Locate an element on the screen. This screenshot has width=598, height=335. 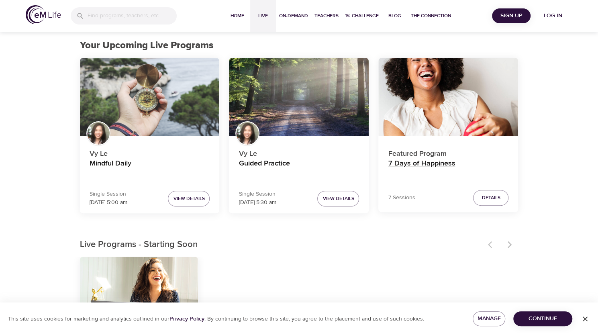
h4: Mindful Daily is located at coordinates (150, 169).